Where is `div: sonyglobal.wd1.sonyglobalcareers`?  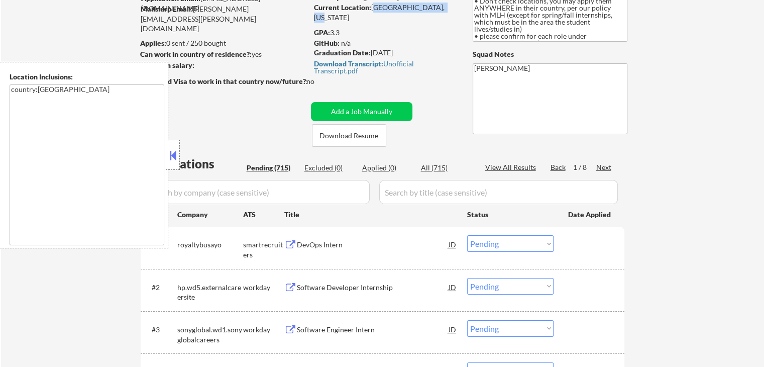
div: sonyglobal.wd1.sonyglobalcareers is located at coordinates (210, 334).